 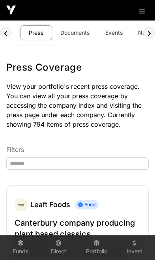 What do you see at coordinates (11, 10) in the screenshot?
I see `img: Icehouse Ventures Logo` at bounding box center [11, 10].